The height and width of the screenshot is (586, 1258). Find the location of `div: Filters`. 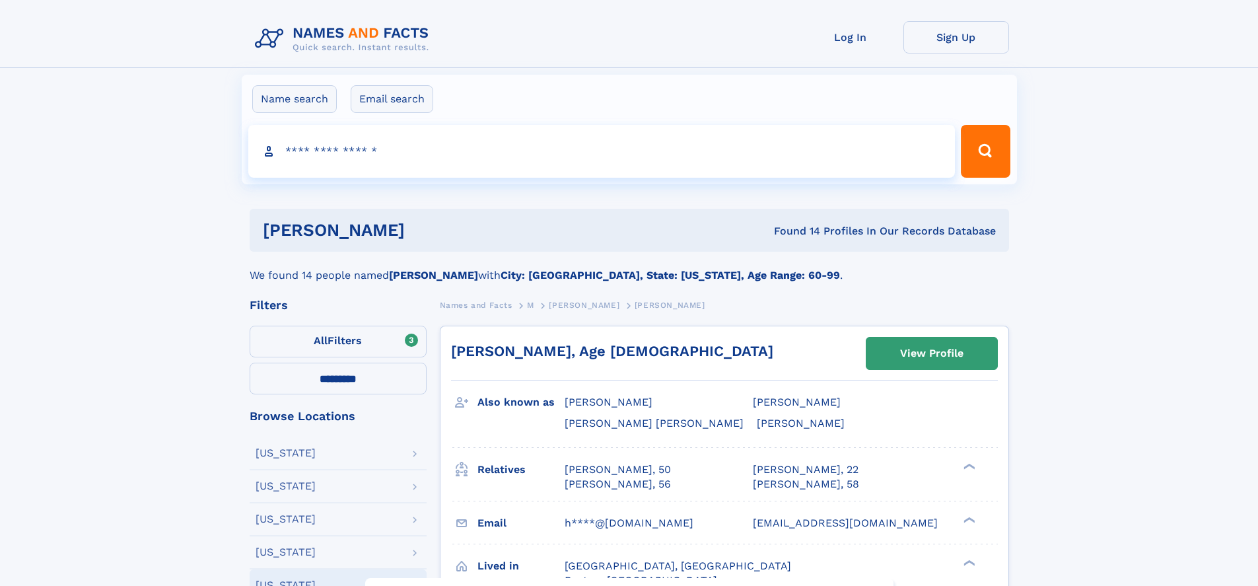

div: Filters is located at coordinates (338, 305).